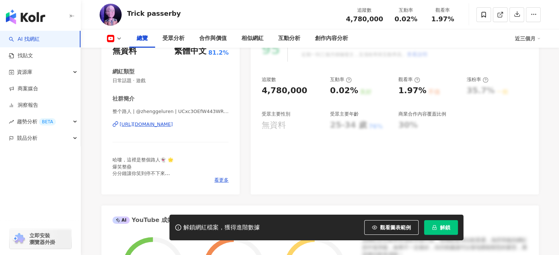 This screenshot has height=255, width=559. What do you see at coordinates (289, 39) in the screenshot?
I see `div: 互動分析` at bounding box center [289, 39].